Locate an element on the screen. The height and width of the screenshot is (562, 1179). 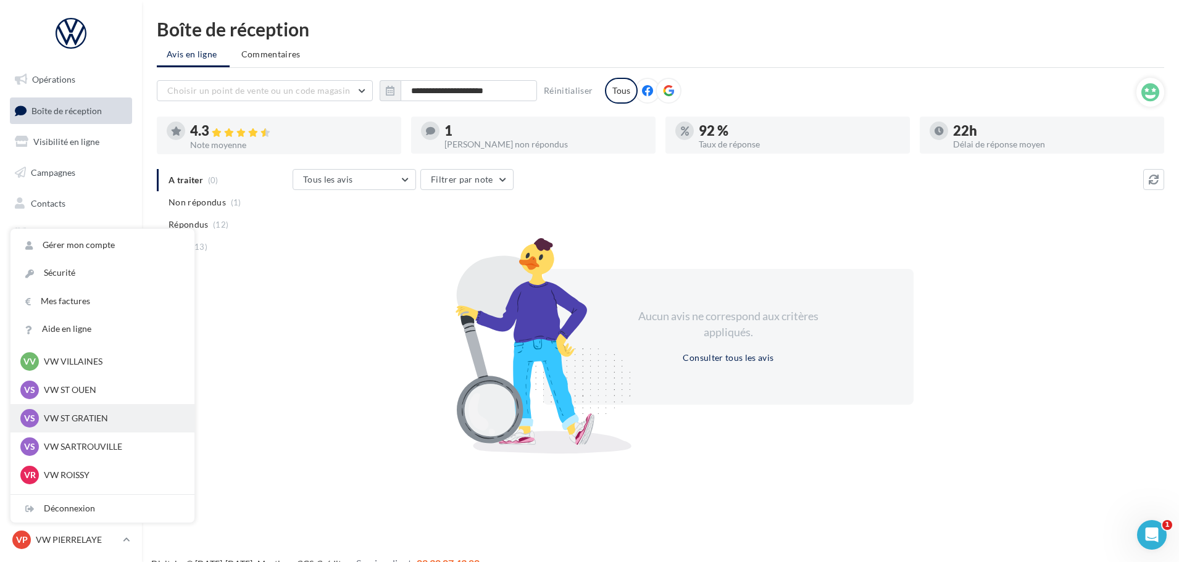
span: Visibilité en ligne is located at coordinates (66, 141).